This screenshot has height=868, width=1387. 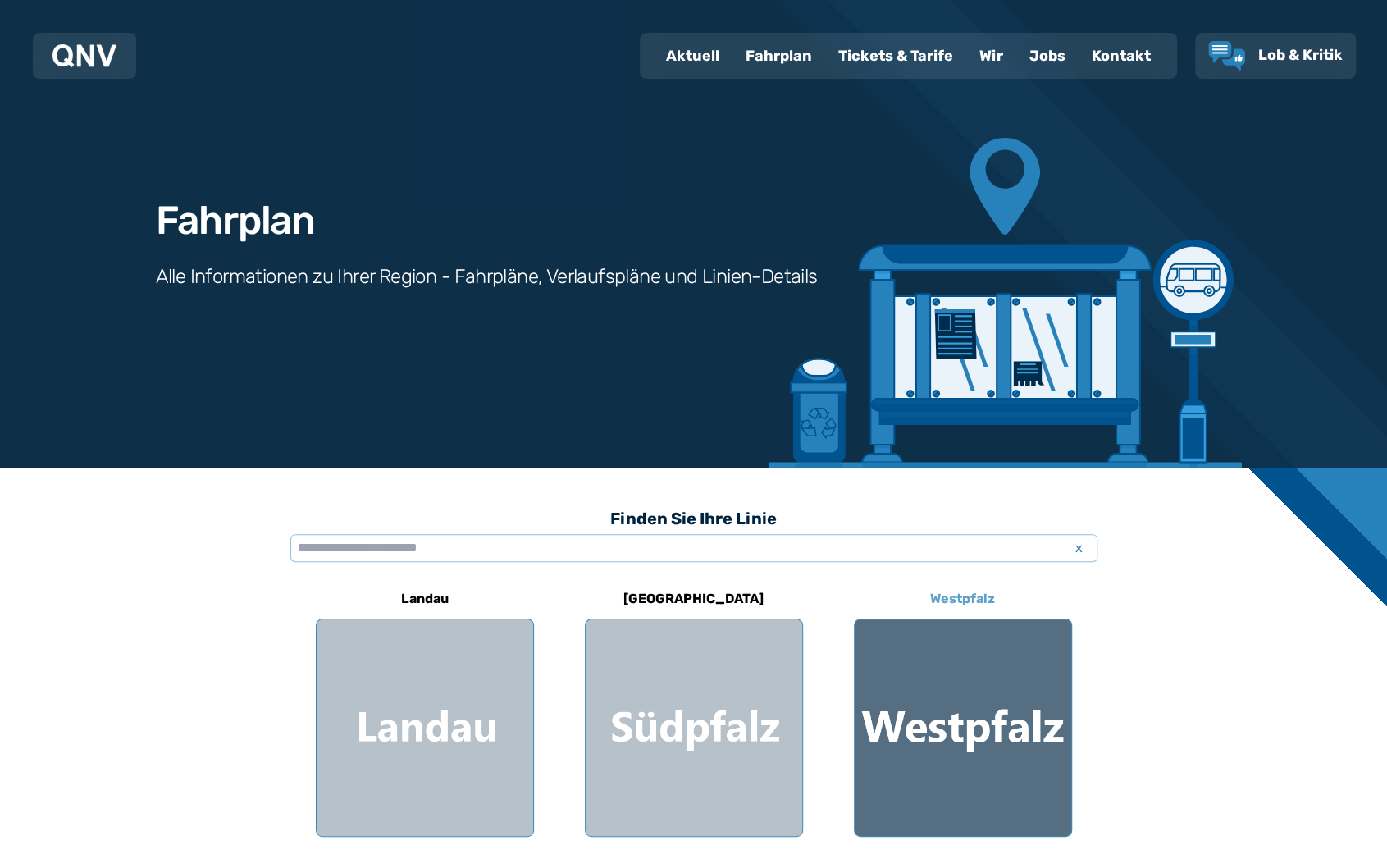 I want to click on a: Kontakt, so click(x=1122, y=55).